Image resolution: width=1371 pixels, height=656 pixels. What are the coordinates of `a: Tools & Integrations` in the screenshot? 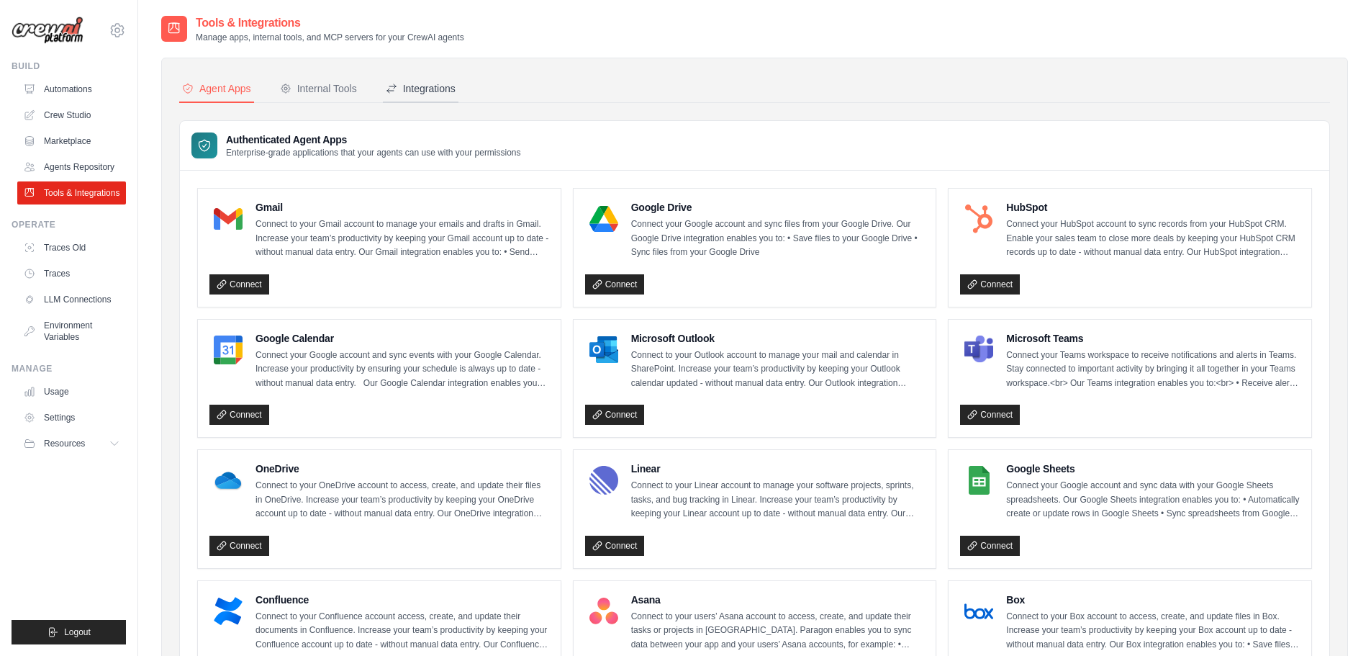 It's located at (71, 193).